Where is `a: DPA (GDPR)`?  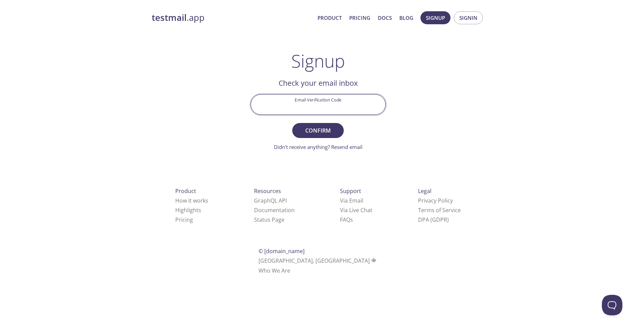 a: DPA (GDPR) is located at coordinates (434, 219).